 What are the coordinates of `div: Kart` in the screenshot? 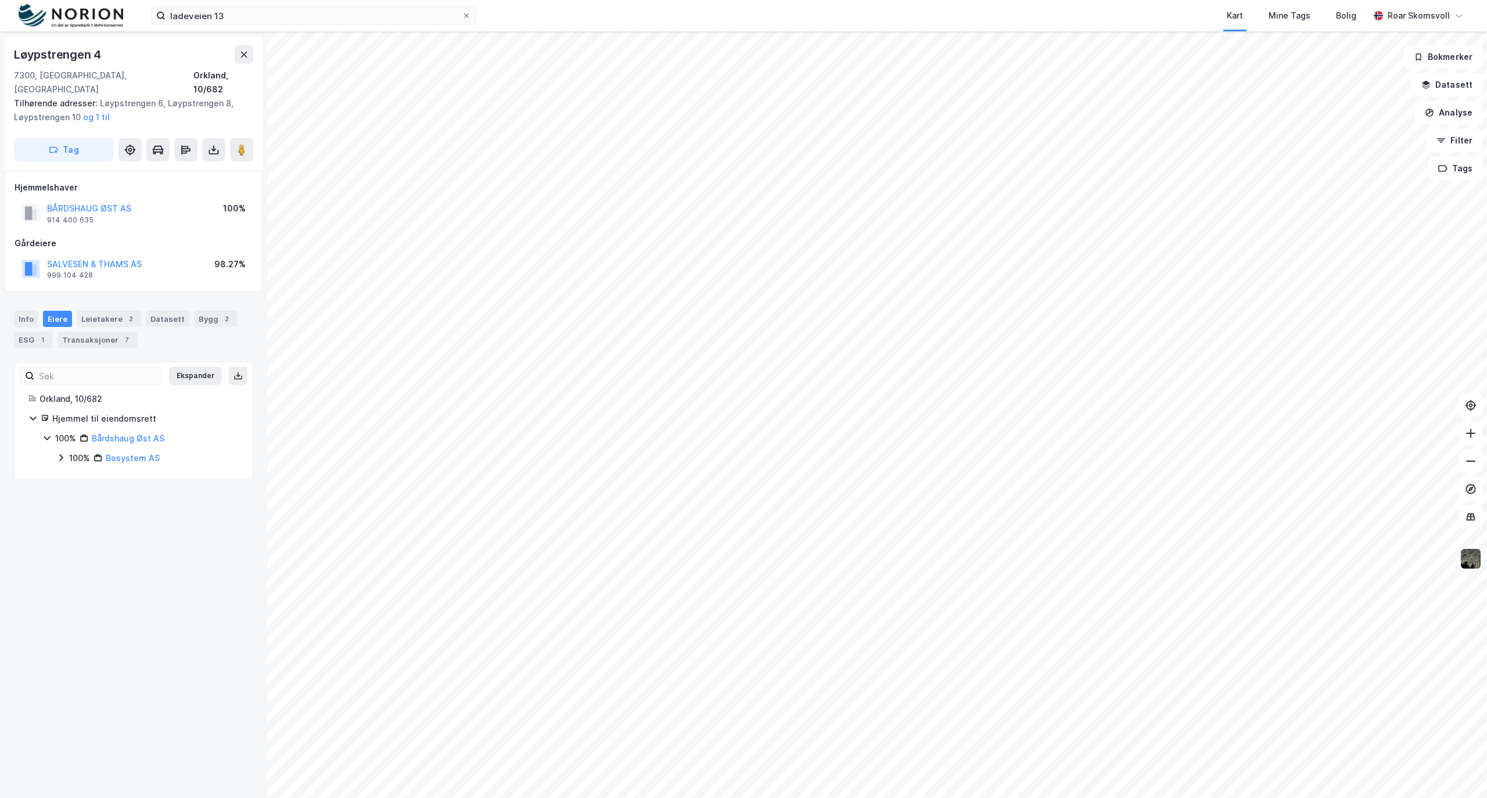 It's located at (1235, 16).